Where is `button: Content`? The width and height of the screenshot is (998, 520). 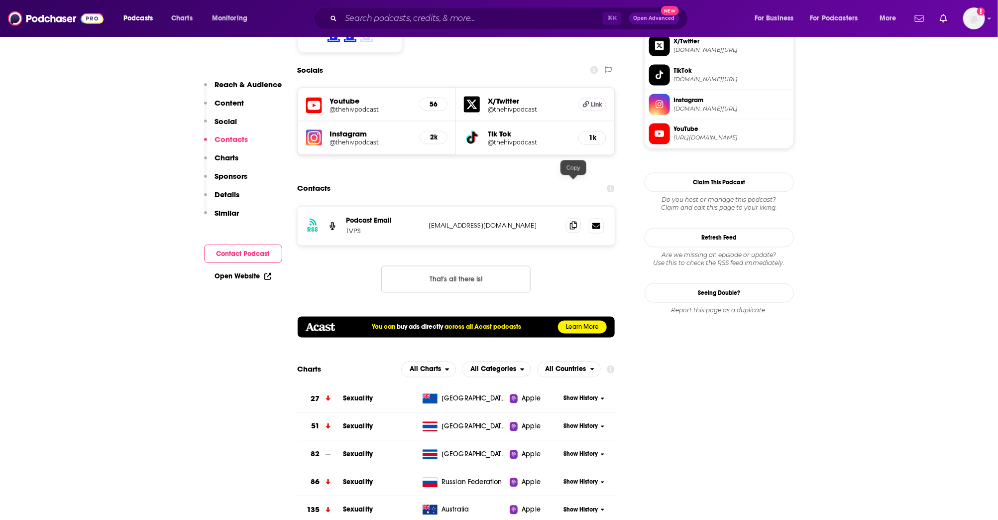
button: Content is located at coordinates (224, 107).